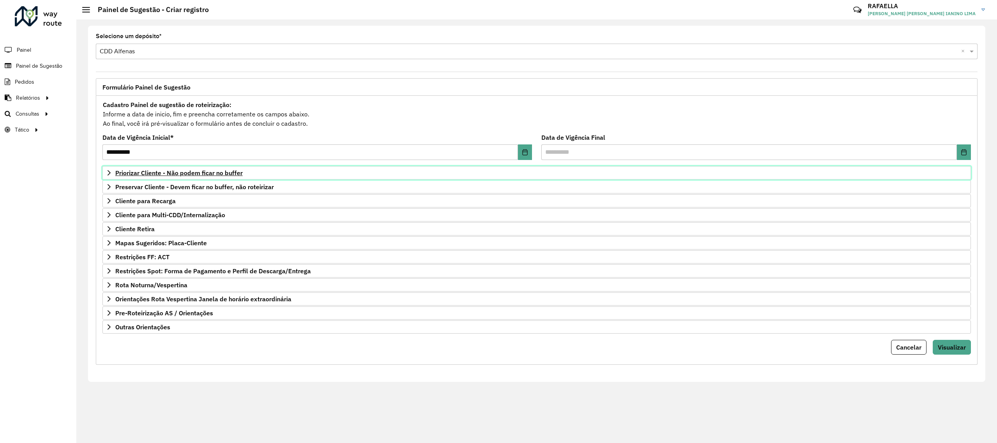 The image size is (997, 443). I want to click on label: Data de Vigência Final, so click(573, 137).